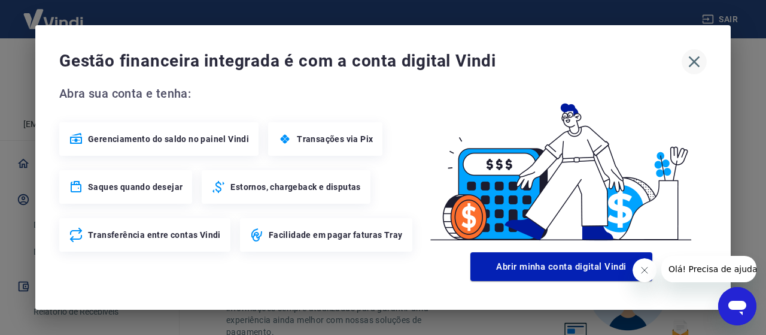  I want to click on span: Transações via Pix, so click(335, 139).